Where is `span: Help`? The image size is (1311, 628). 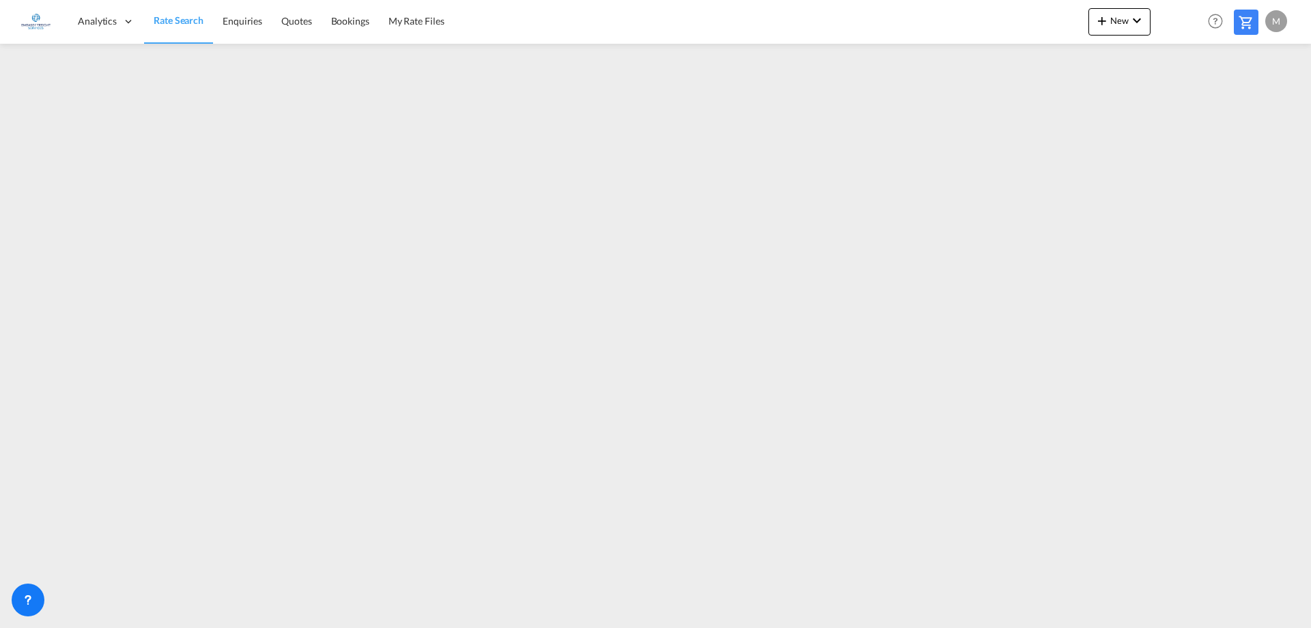
span: Help is located at coordinates (1215, 21).